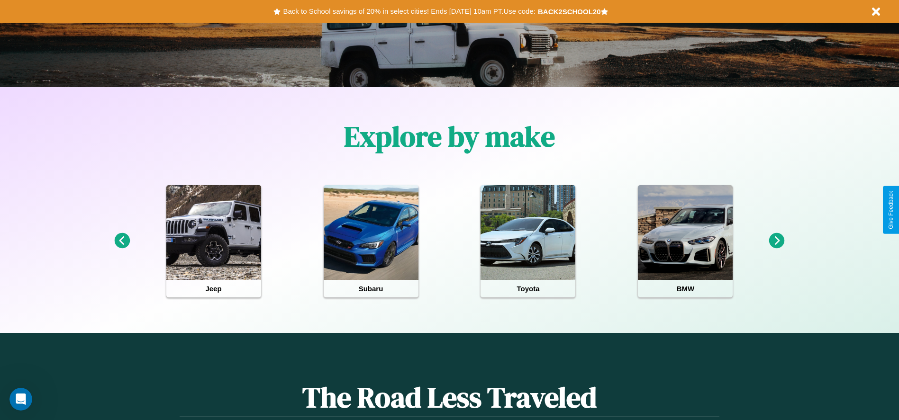 The image size is (899, 420). Describe the element at coordinates (214, 289) in the screenshot. I see `h4: Jeep` at that location.